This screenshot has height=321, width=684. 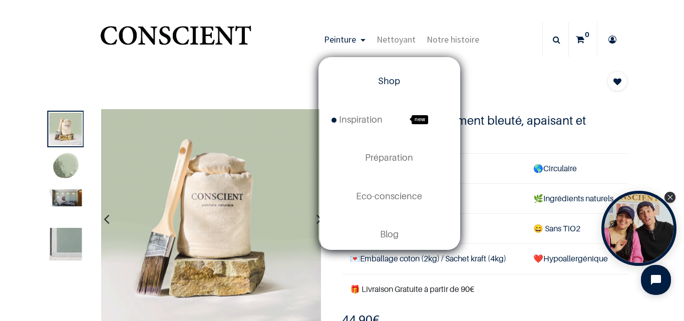 I want to click on td: ❤️Hypoallergénique, so click(x=577, y=259).